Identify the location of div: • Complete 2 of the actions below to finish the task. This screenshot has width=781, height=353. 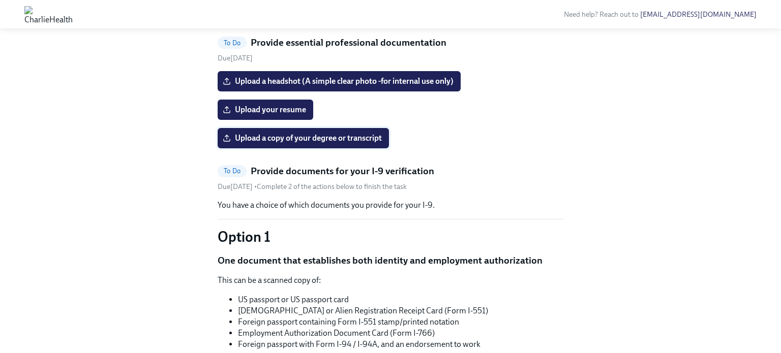
(312, 187).